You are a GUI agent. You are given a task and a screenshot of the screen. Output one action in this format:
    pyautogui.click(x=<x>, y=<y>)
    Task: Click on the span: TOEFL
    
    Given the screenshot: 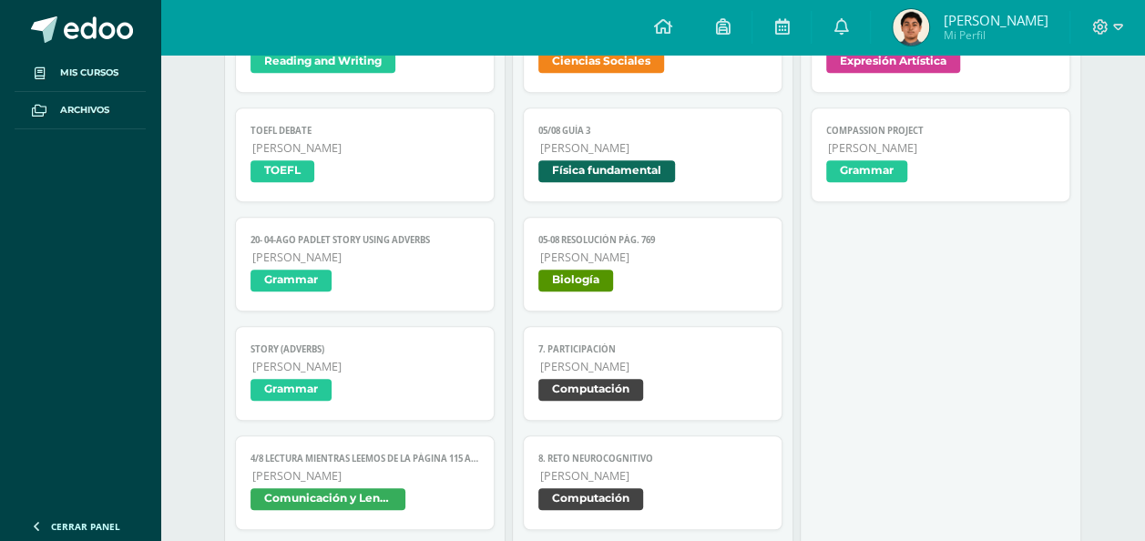 What is the action you would take?
    pyautogui.click(x=282, y=171)
    